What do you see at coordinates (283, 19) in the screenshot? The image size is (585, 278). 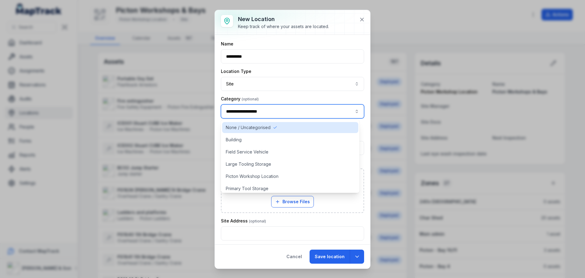 I see `h3: New location` at bounding box center [283, 19].